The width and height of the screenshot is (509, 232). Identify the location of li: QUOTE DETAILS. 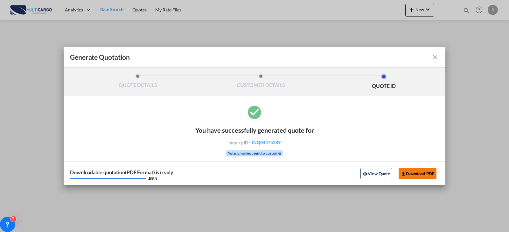
(138, 83).